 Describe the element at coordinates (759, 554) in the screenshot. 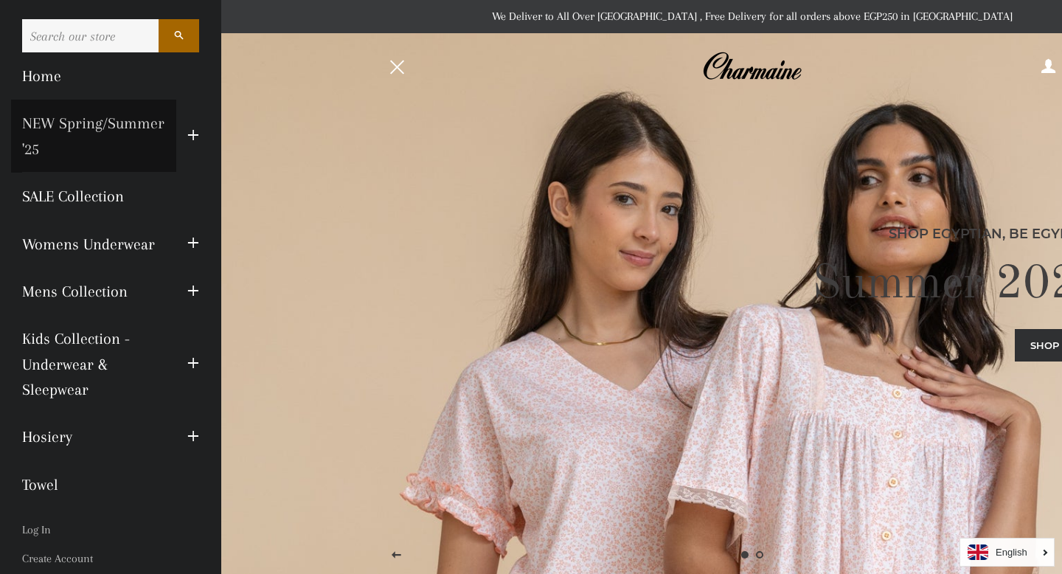

I see `a: Load slide 2` at that location.